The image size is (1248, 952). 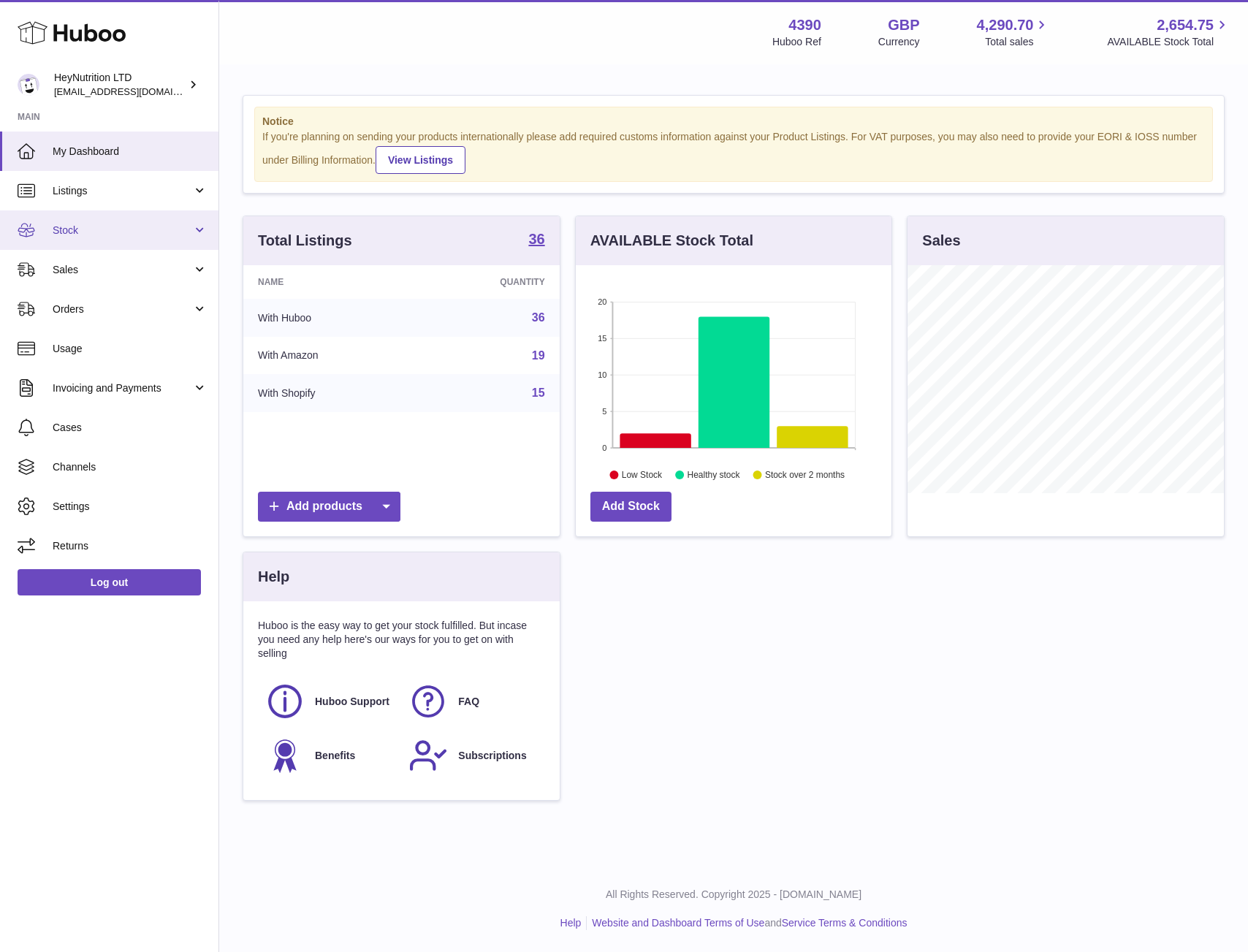 What do you see at coordinates (796, 41) in the screenshot?
I see `div: Huboo Ref` at bounding box center [796, 41].